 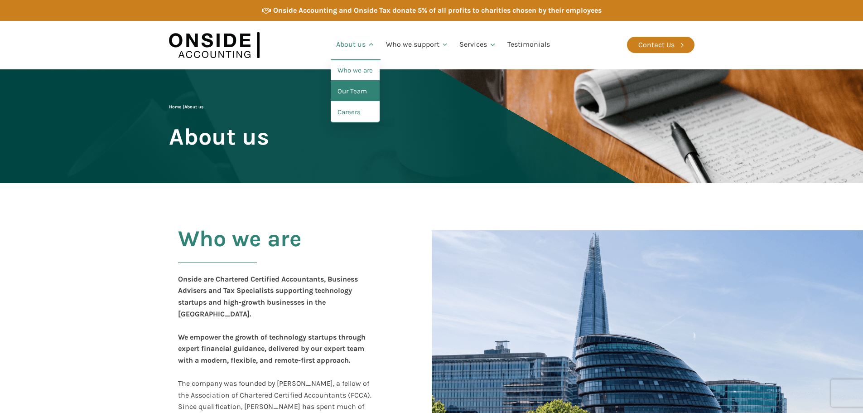 What do you see at coordinates (355, 71) in the screenshot?
I see `a: Who we are` at bounding box center [355, 71].